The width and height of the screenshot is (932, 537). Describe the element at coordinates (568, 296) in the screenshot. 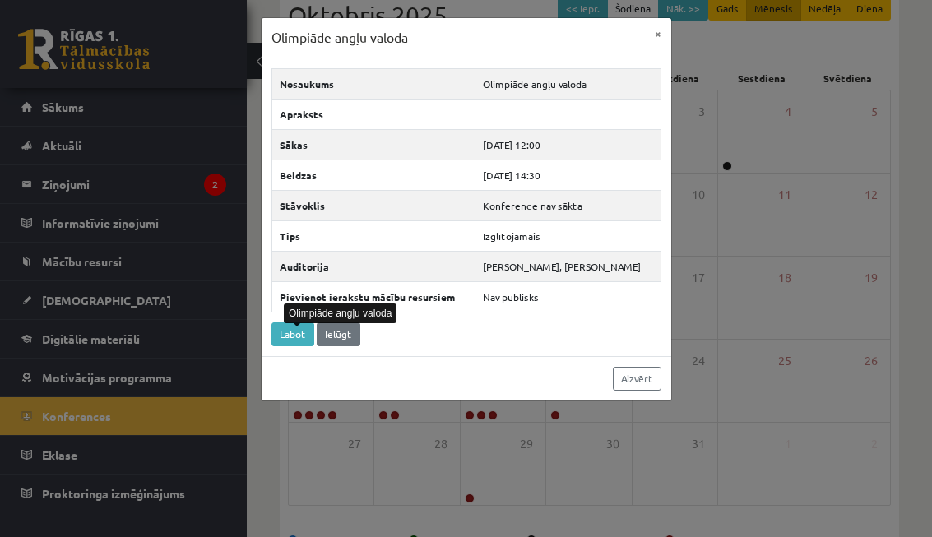

I see `td: Nav publisks` at that location.